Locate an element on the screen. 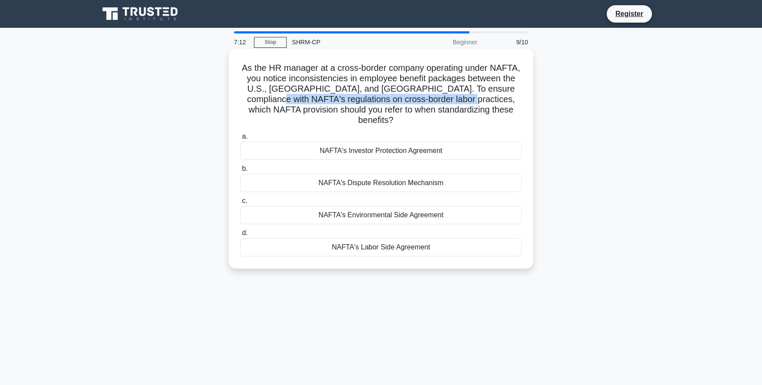 The height and width of the screenshot is (385, 762). div: 7:12 is located at coordinates (241, 42).